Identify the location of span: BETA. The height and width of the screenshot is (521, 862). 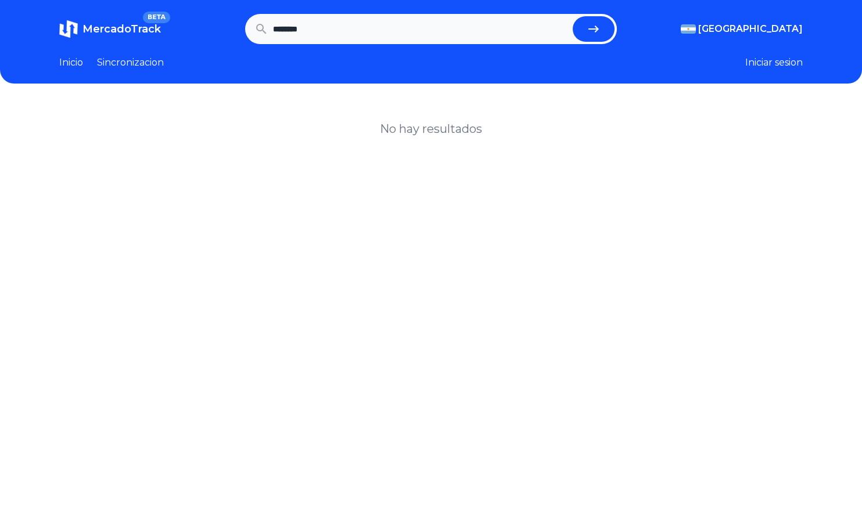
(156, 17).